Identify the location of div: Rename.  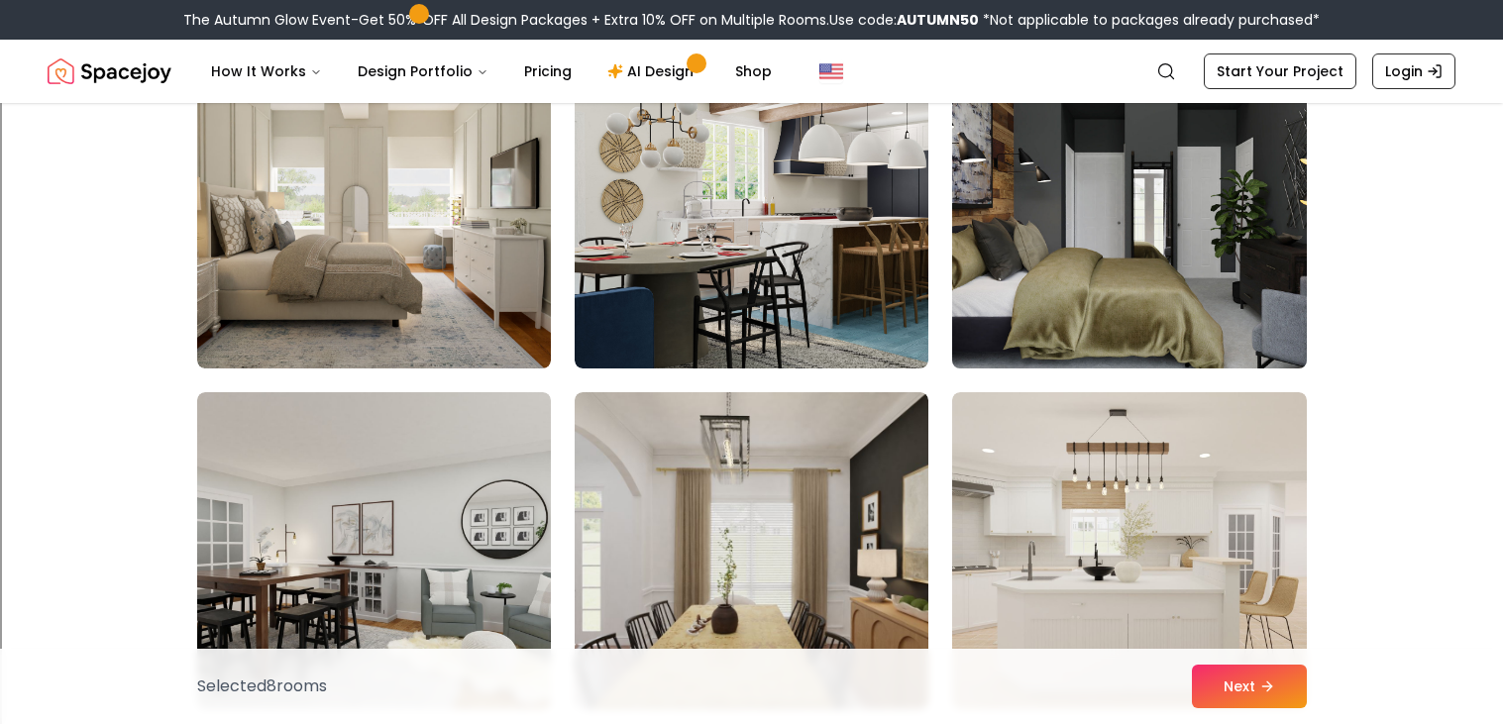
(751, 124).